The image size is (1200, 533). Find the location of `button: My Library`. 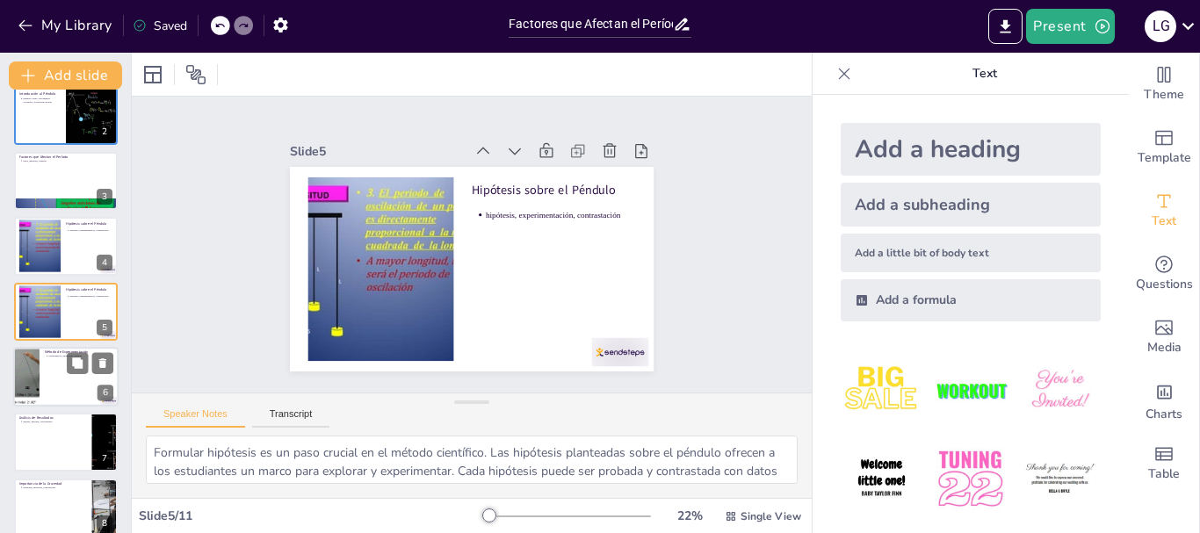

button: My Library is located at coordinates (66, 25).